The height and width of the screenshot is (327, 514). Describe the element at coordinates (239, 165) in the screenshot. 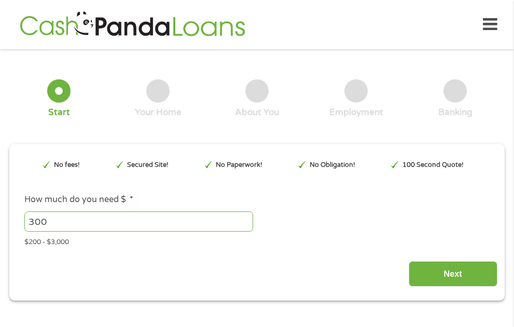

I see `p: No Paperwork!` at that location.